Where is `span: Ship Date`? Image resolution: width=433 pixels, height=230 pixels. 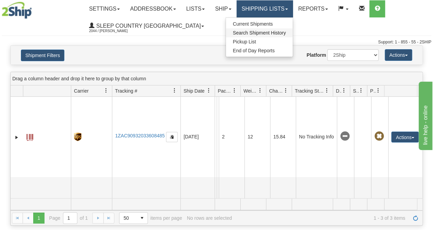 span: Ship Date is located at coordinates (194, 91).